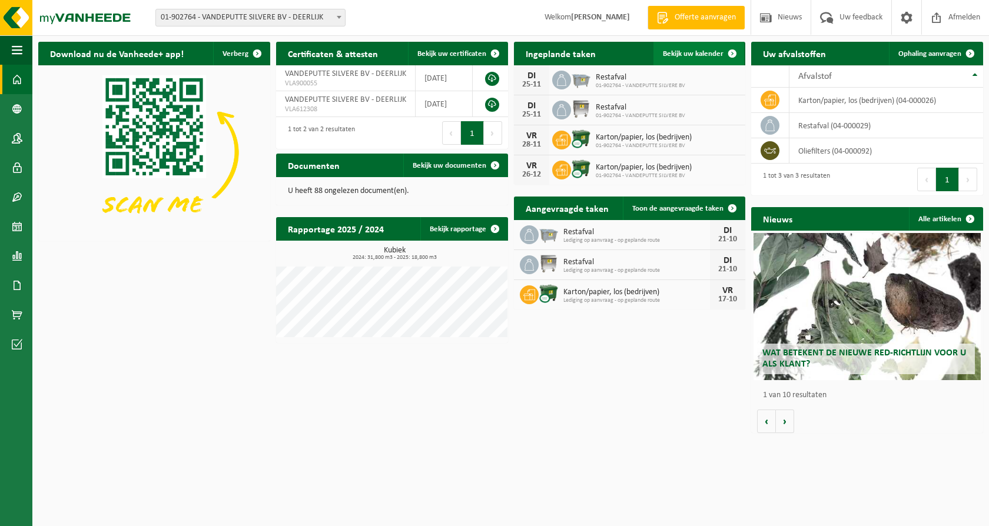 Image resolution: width=989 pixels, height=526 pixels. Describe the element at coordinates (463, 229) in the screenshot. I see `a: Bekijk rapportage` at that location.